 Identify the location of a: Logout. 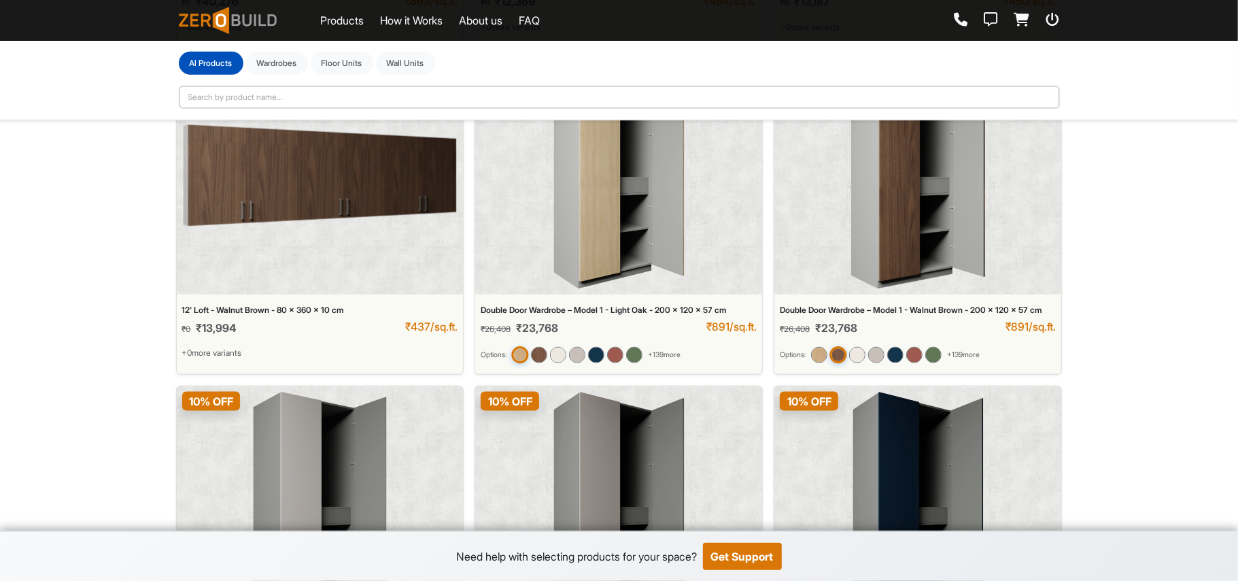
(1053, 20).